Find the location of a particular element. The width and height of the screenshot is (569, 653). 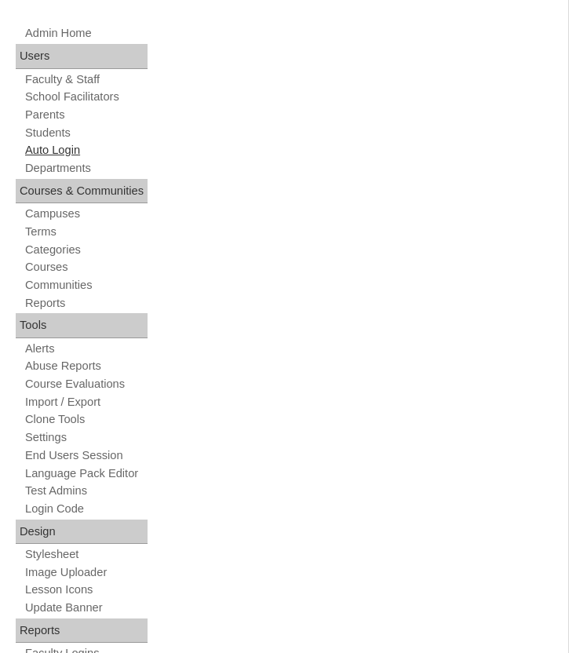

a: Parents is located at coordinates (86, 115).